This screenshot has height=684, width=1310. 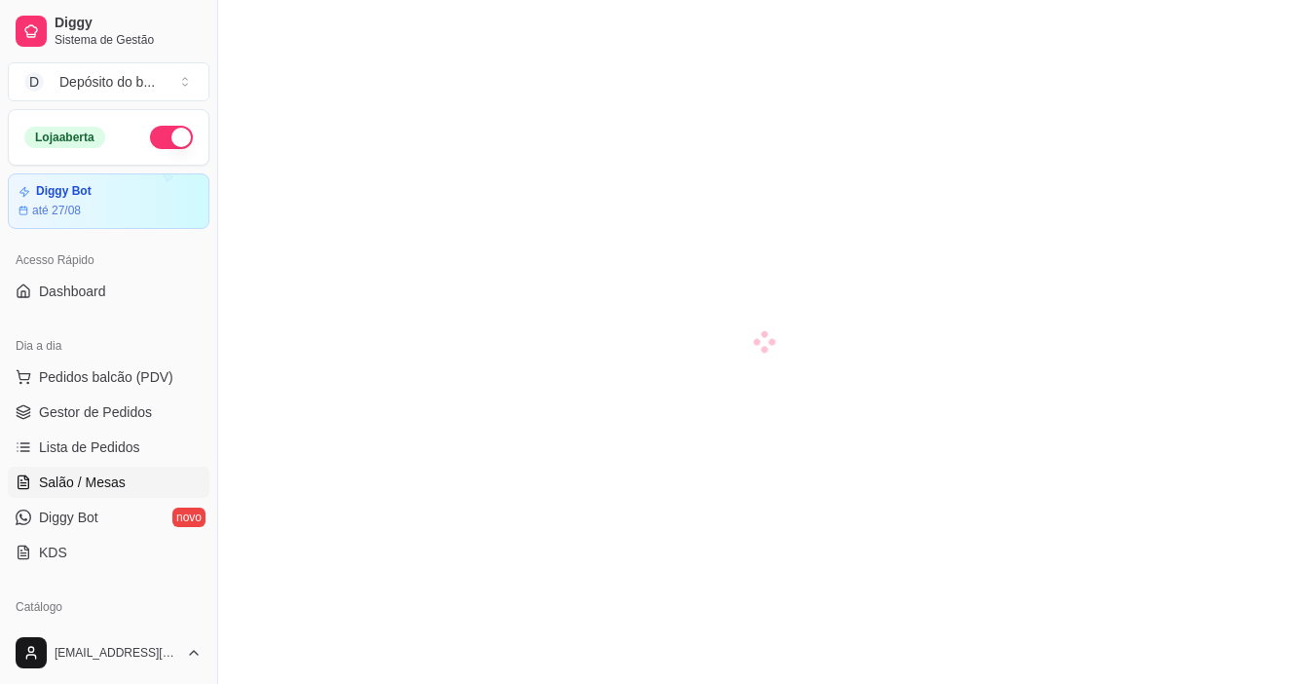 What do you see at coordinates (72, 291) in the screenshot?
I see `span: Dashboard` at bounding box center [72, 291].